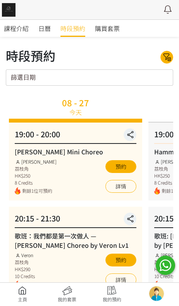 Image resolution: width=179 pixels, height=306 pixels. I want to click on a: 日曆, so click(45, 28).